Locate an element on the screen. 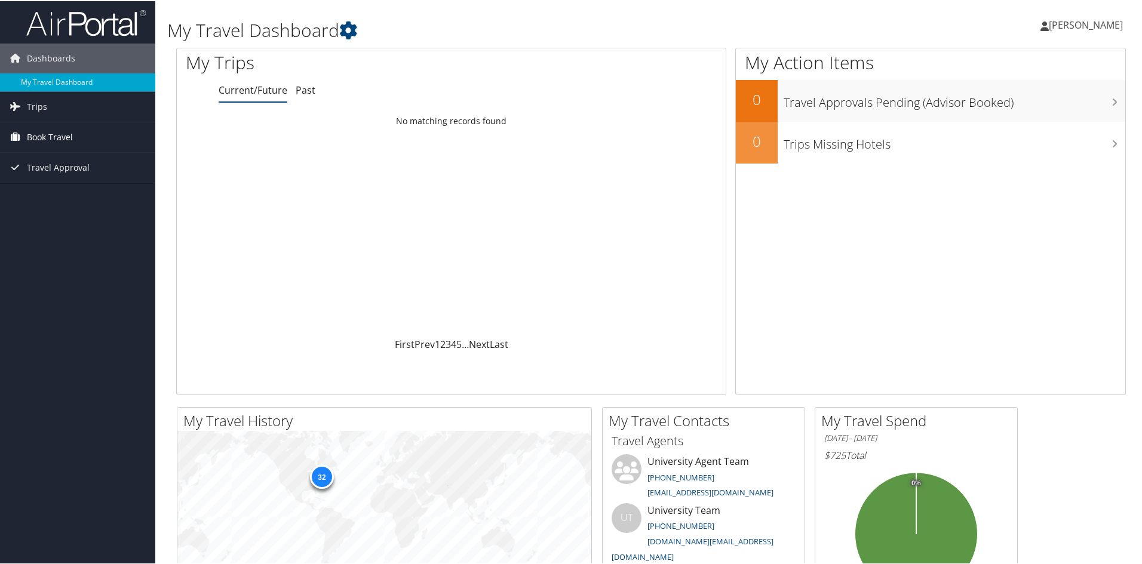  a: First is located at coordinates (404, 343).